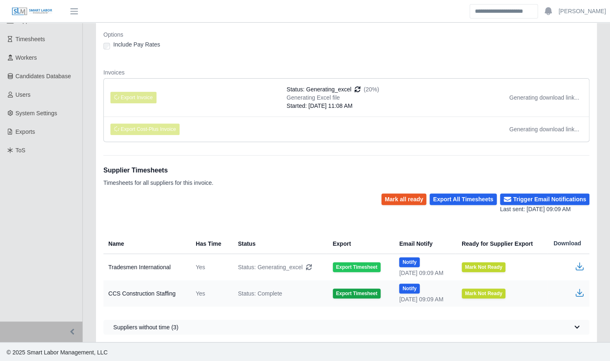  What do you see at coordinates (134, 98) in the screenshot?
I see `button: Export Invoice` at bounding box center [134, 98].